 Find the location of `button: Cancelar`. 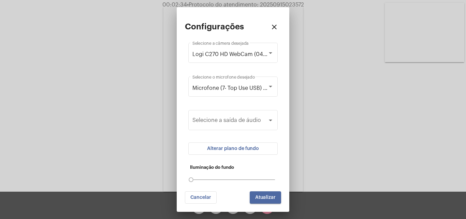

button: Cancelar is located at coordinates (201, 197).